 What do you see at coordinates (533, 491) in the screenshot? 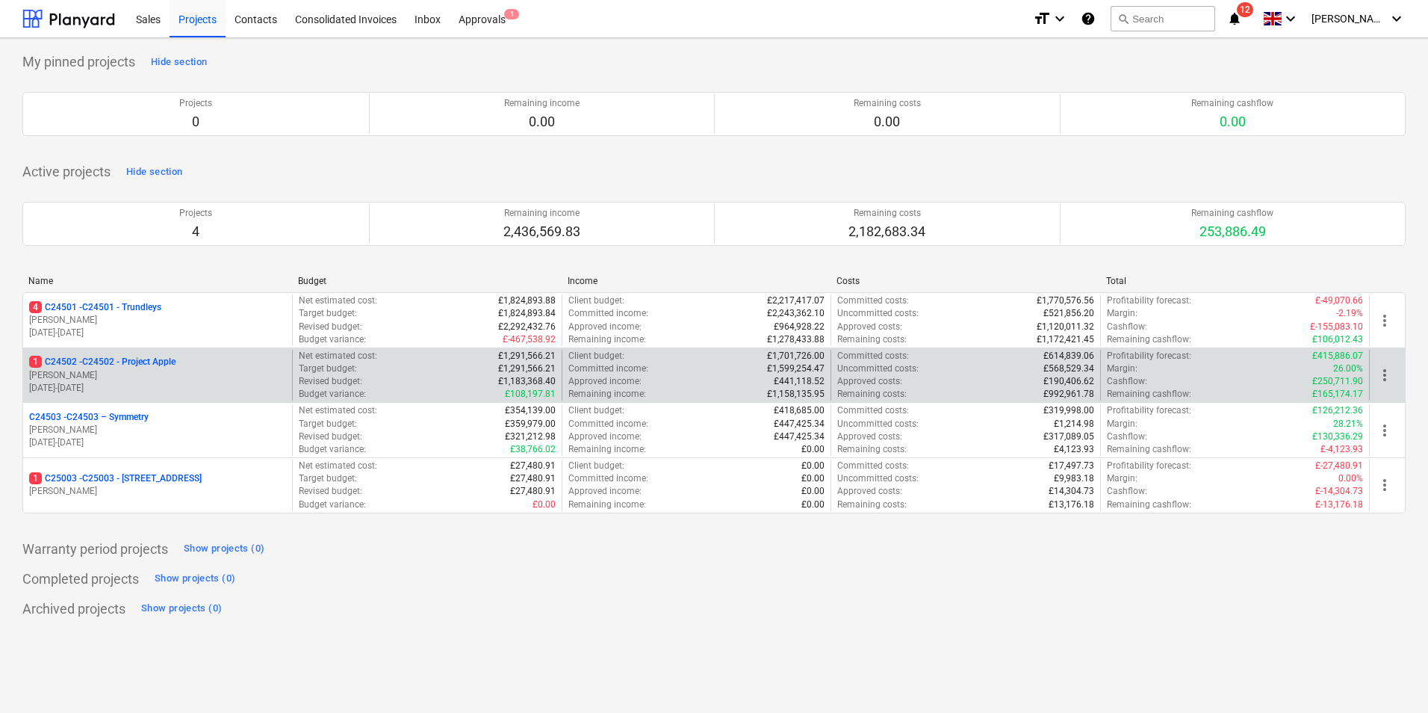
I see `p: £27,480.91` at bounding box center [533, 491].